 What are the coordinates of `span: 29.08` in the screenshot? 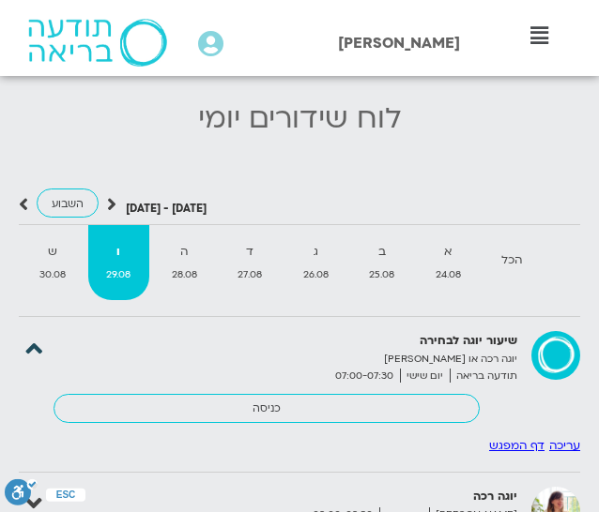 It's located at (119, 275).